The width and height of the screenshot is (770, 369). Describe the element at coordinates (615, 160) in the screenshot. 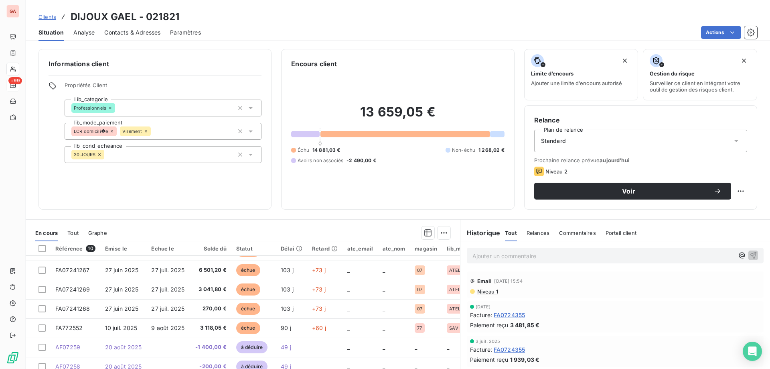

I see `span: aujourd’hui` at that location.